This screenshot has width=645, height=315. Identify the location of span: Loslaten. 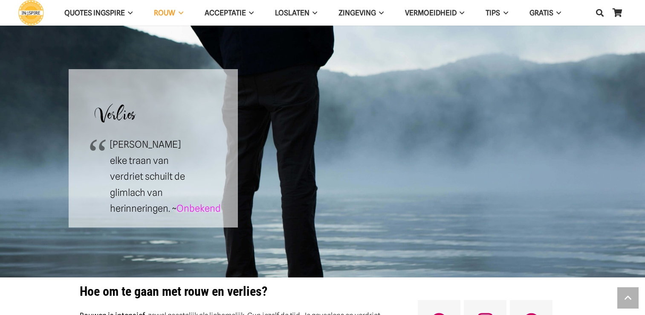
(292, 13).